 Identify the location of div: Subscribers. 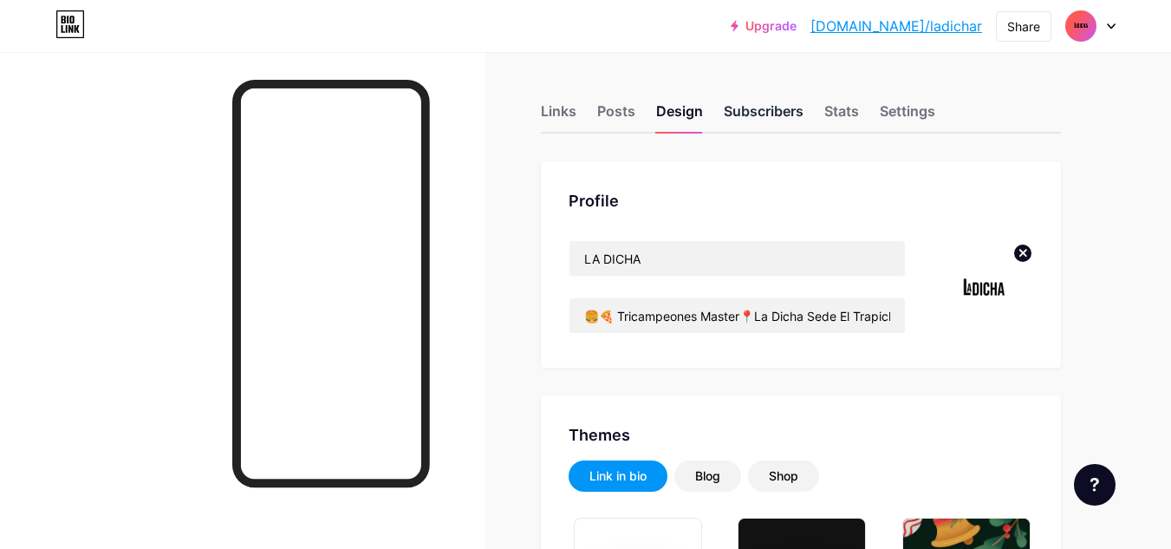
(764, 116).